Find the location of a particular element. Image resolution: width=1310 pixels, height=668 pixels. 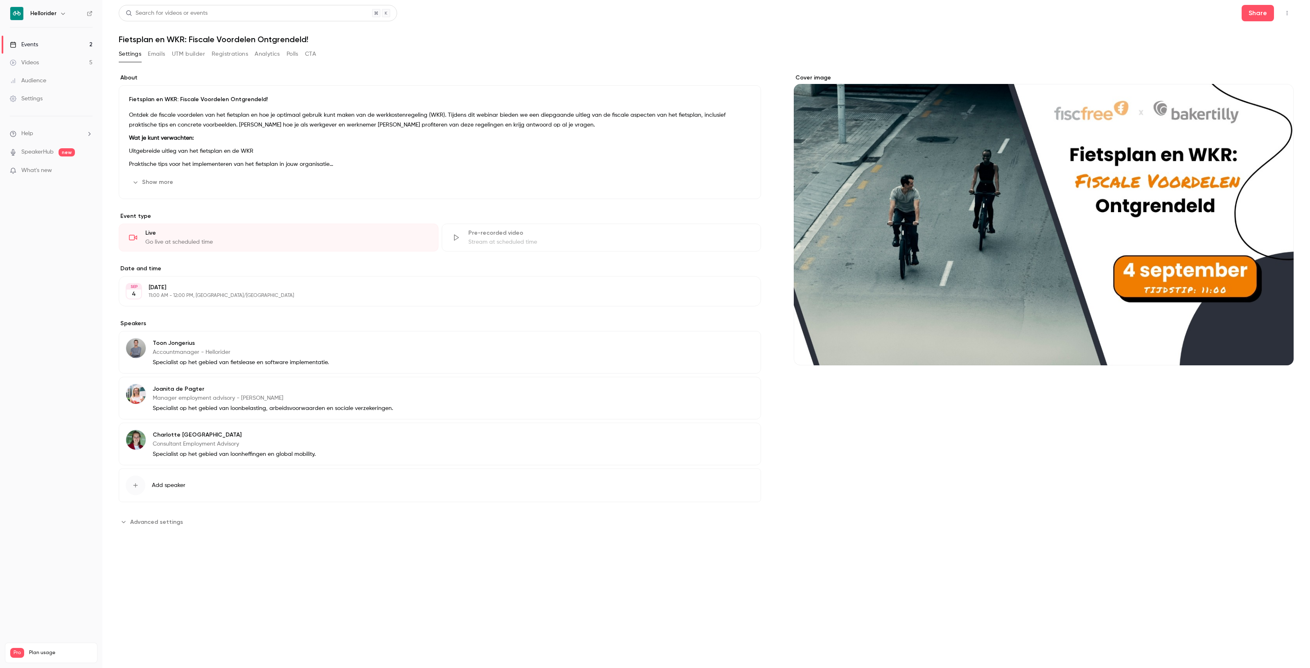

img: Charlotte Pijnenburg is located at coordinates (136, 440).